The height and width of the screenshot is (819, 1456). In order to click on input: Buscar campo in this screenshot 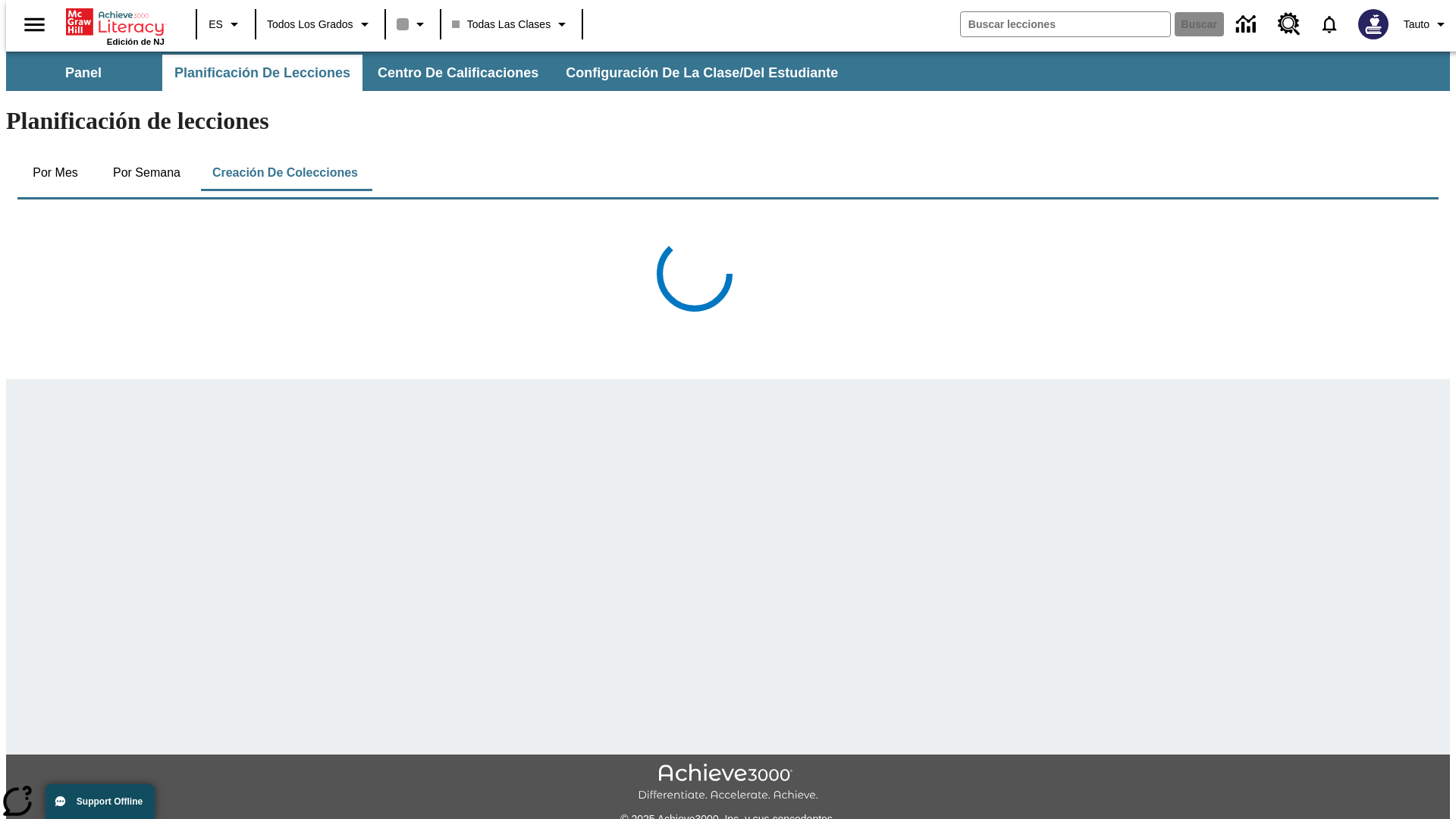, I will do `click(1066, 24)`.